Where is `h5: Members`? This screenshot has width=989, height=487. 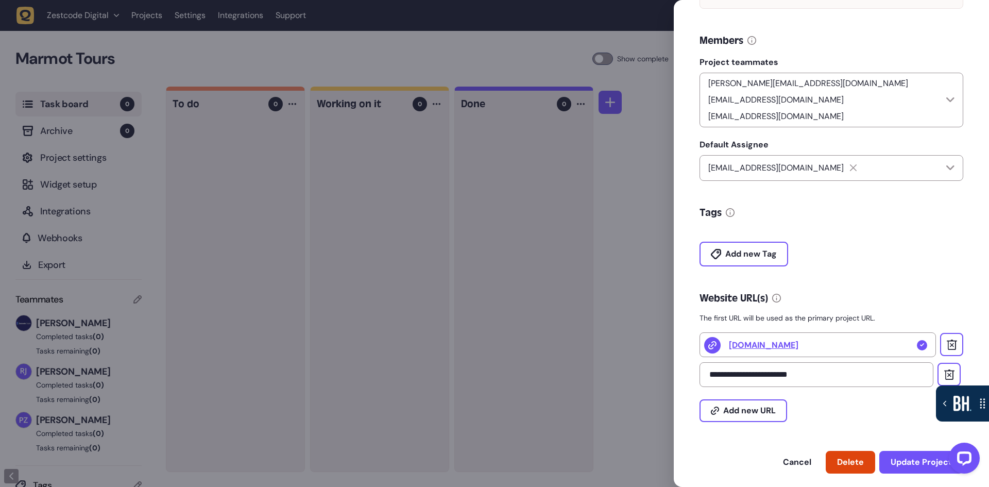
h5: Members is located at coordinates (721, 41).